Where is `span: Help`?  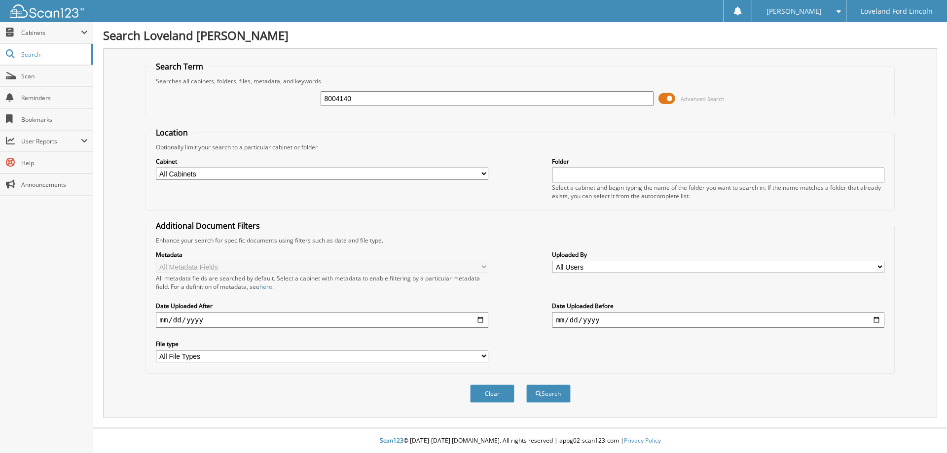 span: Help is located at coordinates (54, 163).